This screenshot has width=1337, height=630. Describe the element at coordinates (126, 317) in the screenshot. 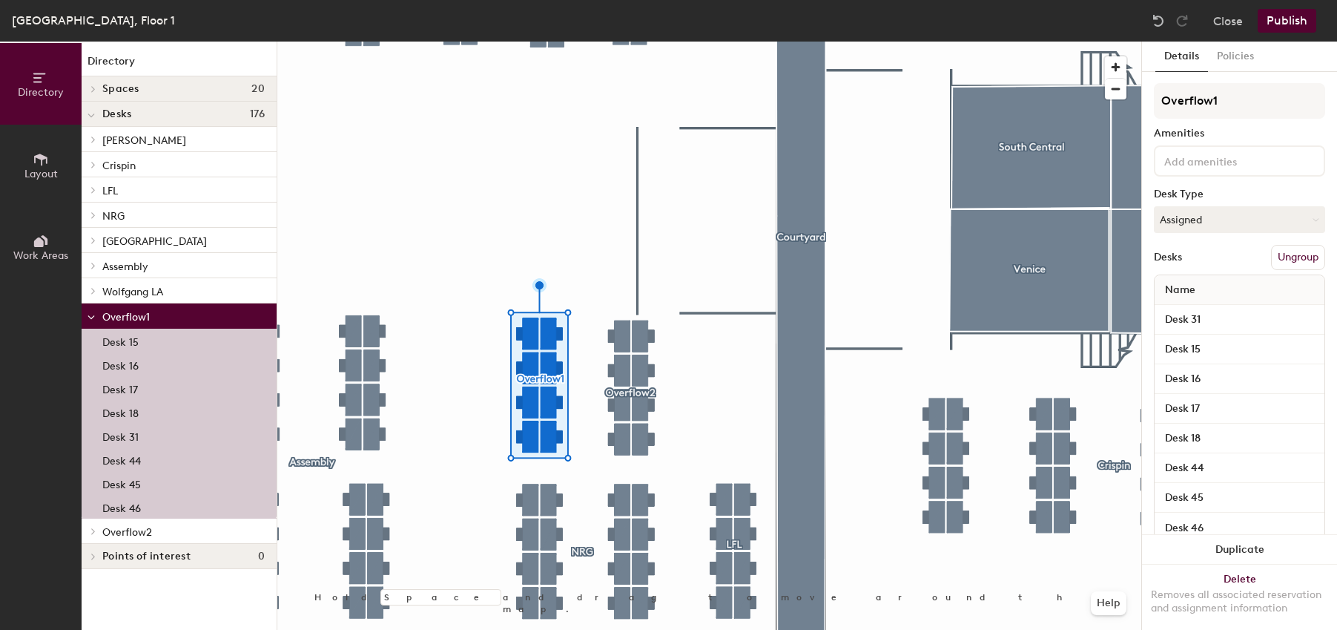

I see `span: Overflow1` at that location.